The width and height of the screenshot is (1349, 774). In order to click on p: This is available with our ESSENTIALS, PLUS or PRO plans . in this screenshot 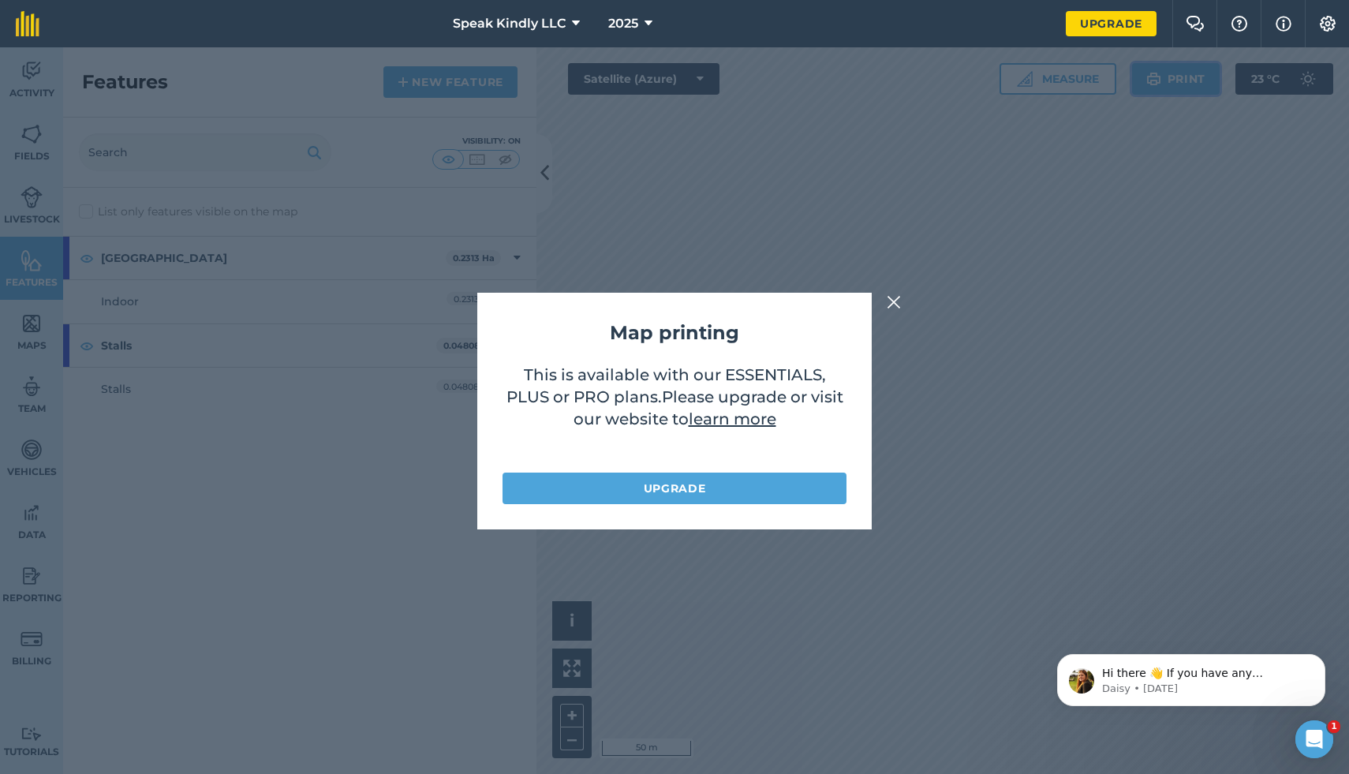, I will do `click(675, 410)`.